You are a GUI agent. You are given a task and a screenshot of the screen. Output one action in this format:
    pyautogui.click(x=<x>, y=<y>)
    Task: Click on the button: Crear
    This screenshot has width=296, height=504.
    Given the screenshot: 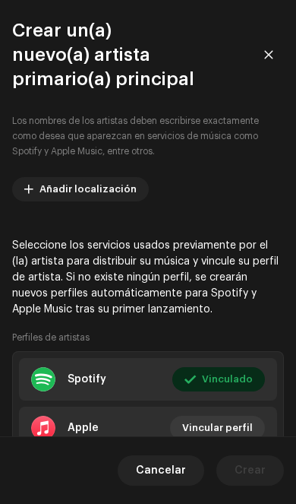 What is the action you would take?
    pyautogui.click(x=250, y=470)
    